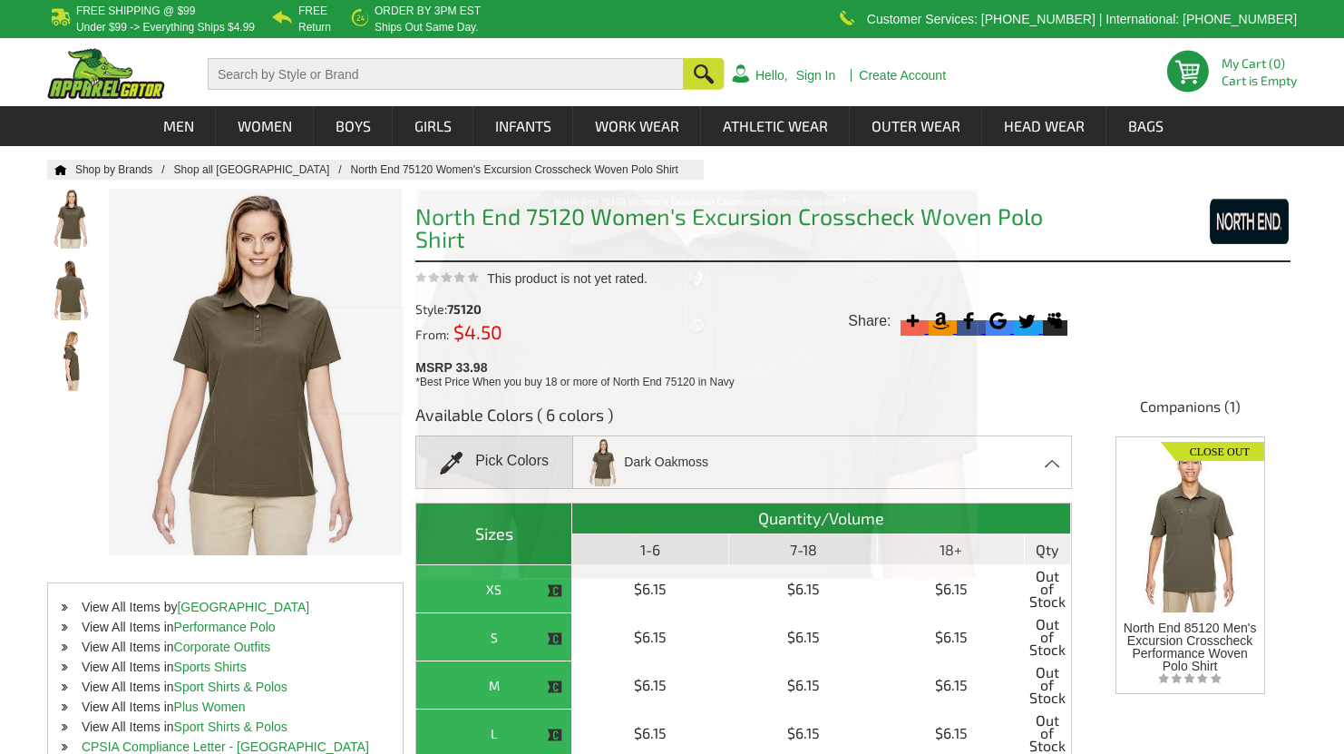 Image resolution: width=1344 pixels, height=754 pixels. Describe the element at coordinates (1223, 220) in the screenshot. I see `img: North End` at that location.